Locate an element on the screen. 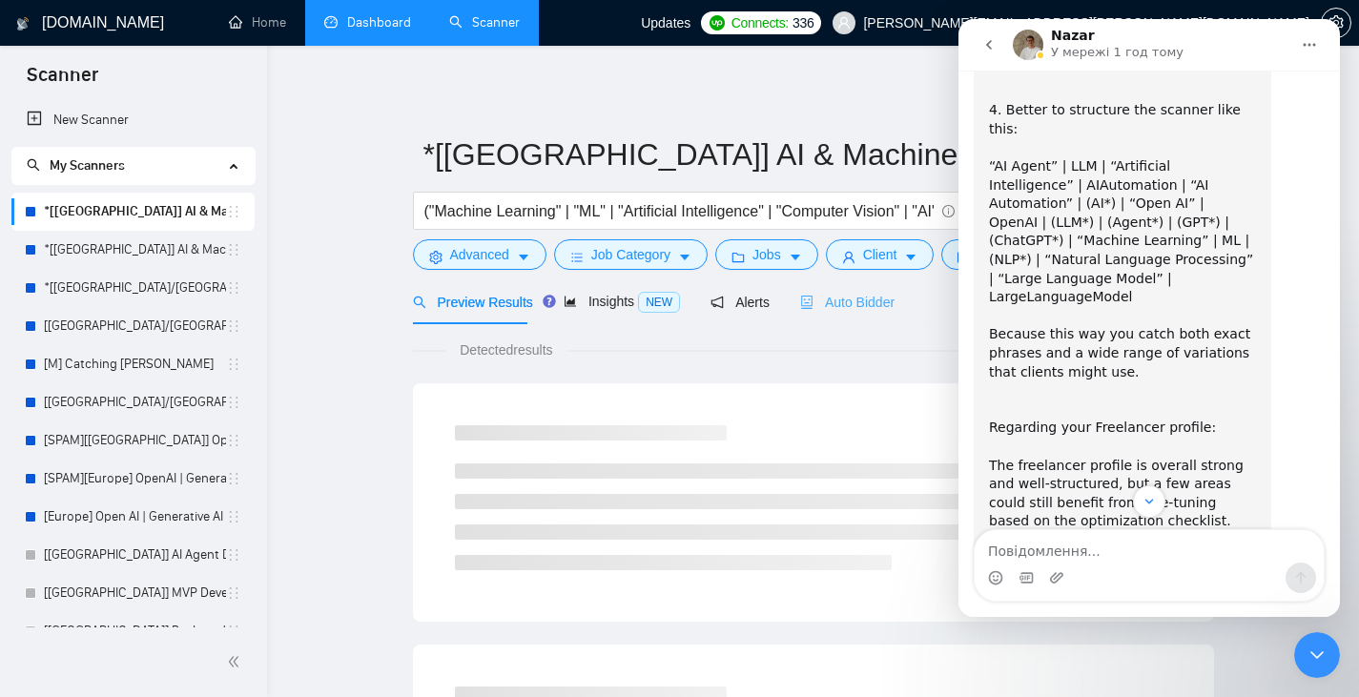 This screenshot has height=697, width=1359. a: searchScanner is located at coordinates (485, 22).